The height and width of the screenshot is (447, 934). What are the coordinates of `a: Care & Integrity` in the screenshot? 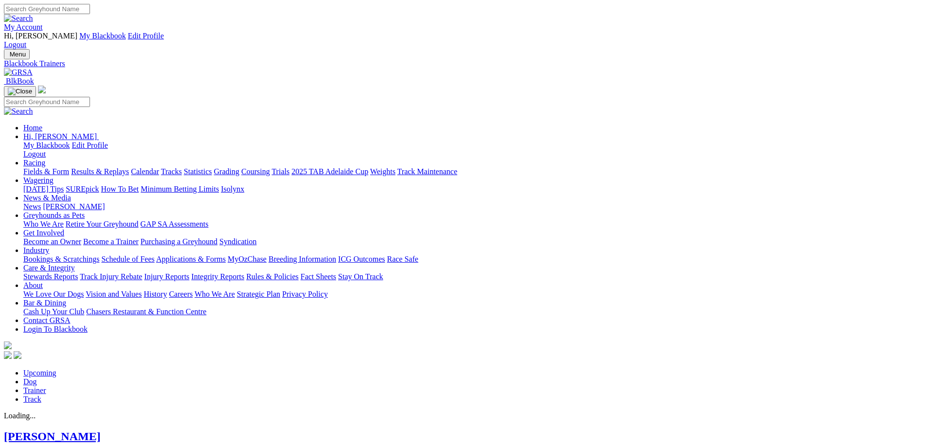 It's located at (49, 268).